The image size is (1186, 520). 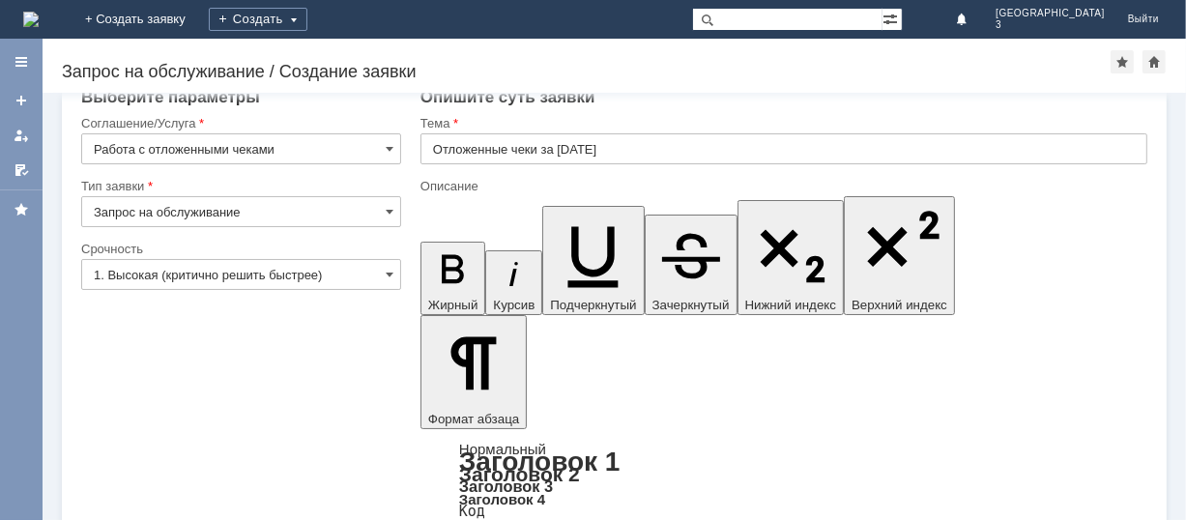 I want to click on button: Жирный, so click(x=454, y=278).